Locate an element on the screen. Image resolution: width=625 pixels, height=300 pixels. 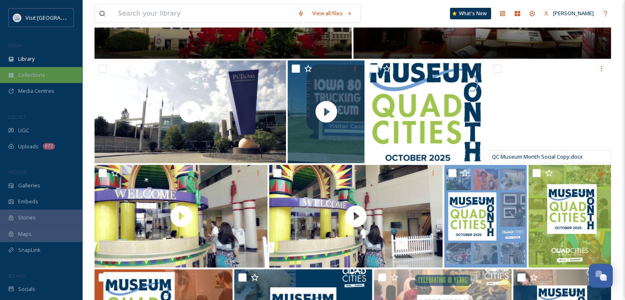
span: Galleries is located at coordinates (29, 185).